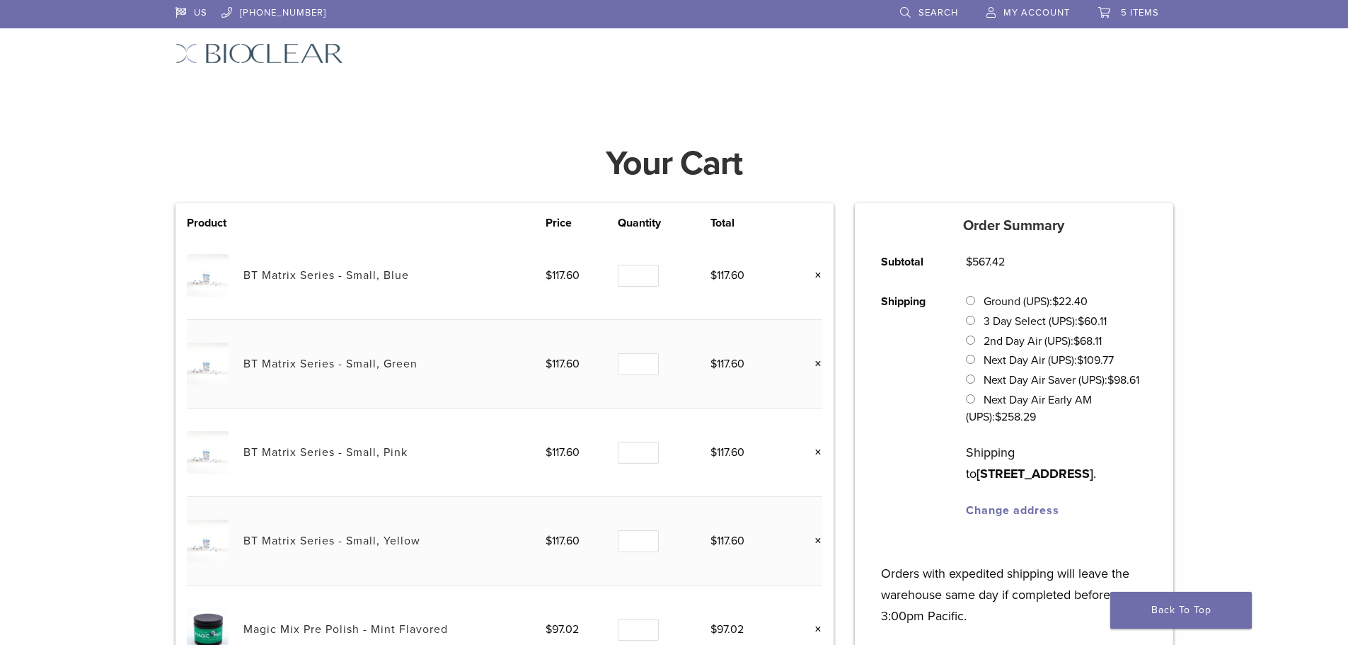 This screenshot has width=1348, height=645. I want to click on label: Ground (UPS):, so click(1036, 302).